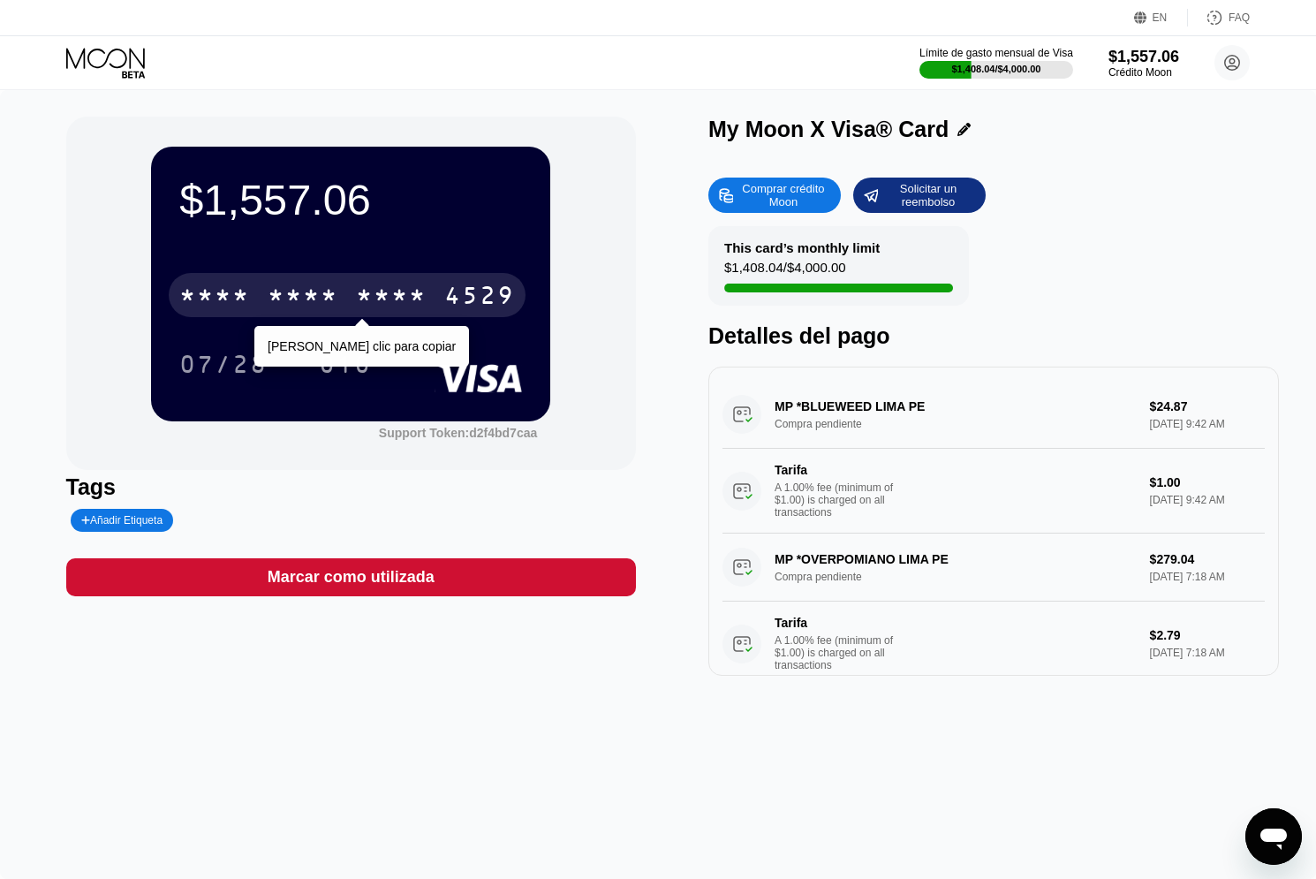  Describe the element at coordinates (996, 53) in the screenshot. I see `div: Límite de gasto mensual de Visa` at that location.